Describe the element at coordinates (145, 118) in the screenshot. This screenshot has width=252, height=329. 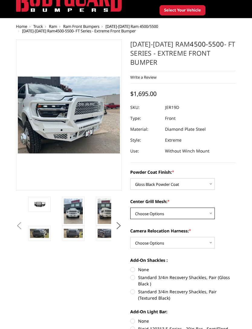
I see `dt: Type:` at that location.